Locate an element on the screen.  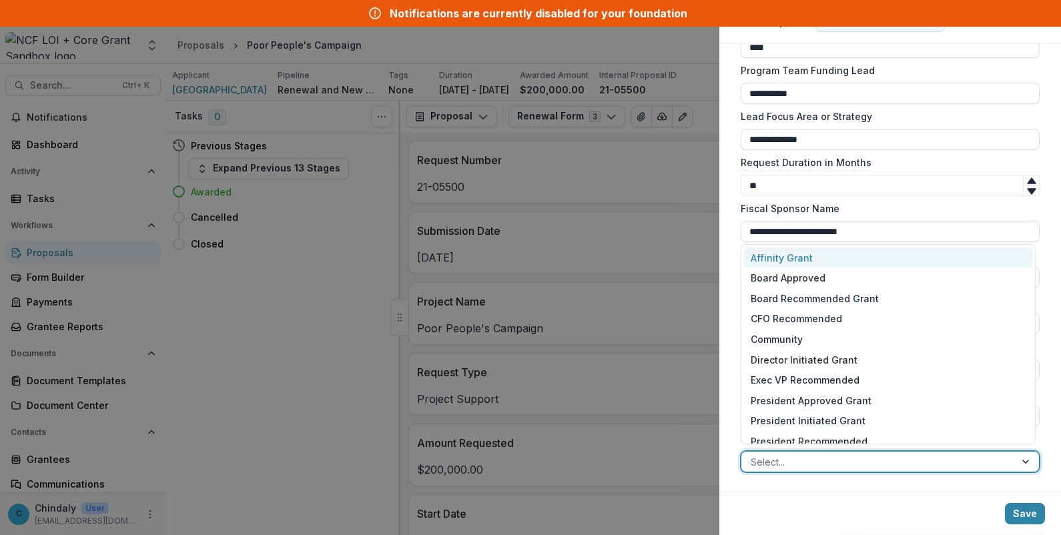
div: President Recommended is located at coordinates (888, 441).